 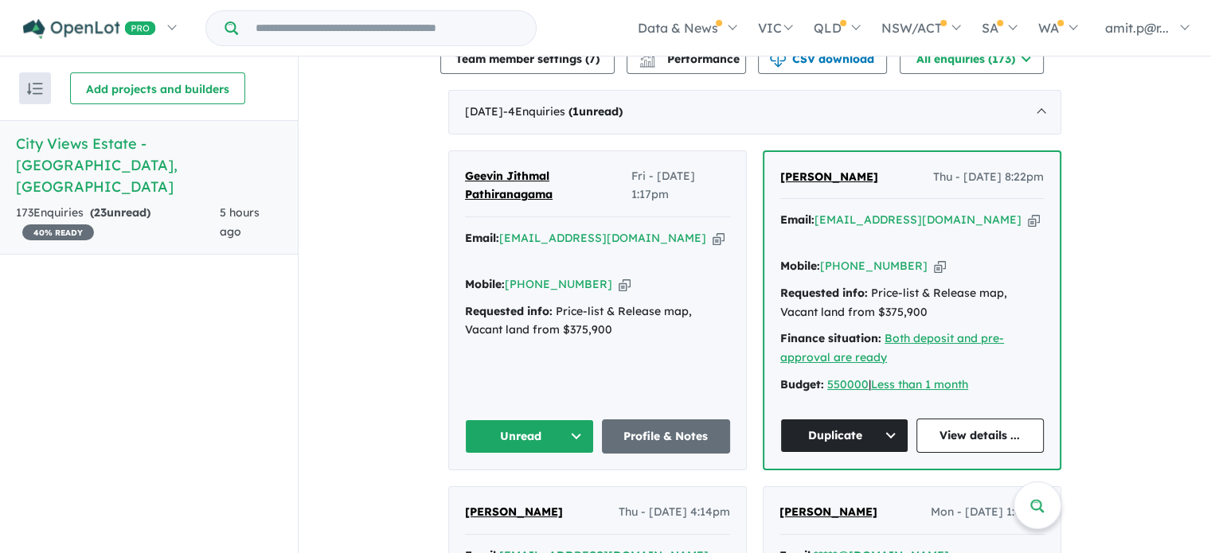 What do you see at coordinates (848, 385) in the screenshot?
I see `a: 550000` at bounding box center [848, 385].